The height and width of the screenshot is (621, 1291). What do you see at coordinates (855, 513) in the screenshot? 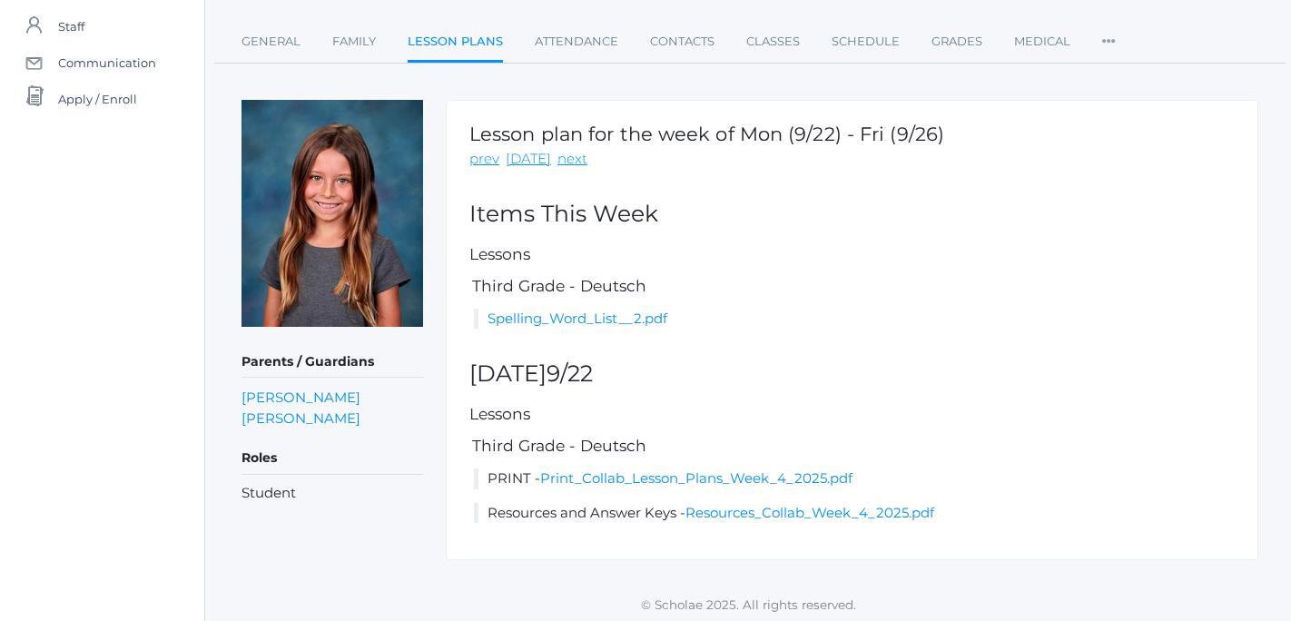
I see `li: Resources and Answer Keys -` at bounding box center [855, 513].